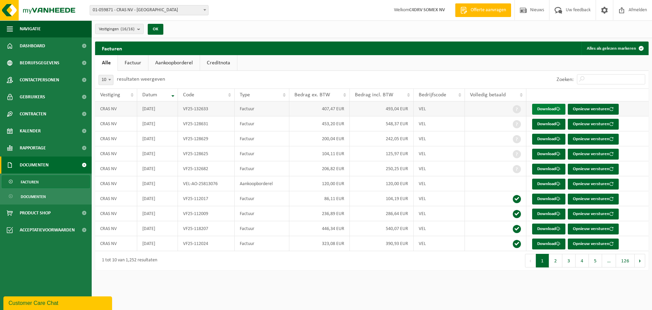 The image size is (652, 310). Describe the element at coordinates (206, 139) in the screenshot. I see `td: VF25-128629` at that location.